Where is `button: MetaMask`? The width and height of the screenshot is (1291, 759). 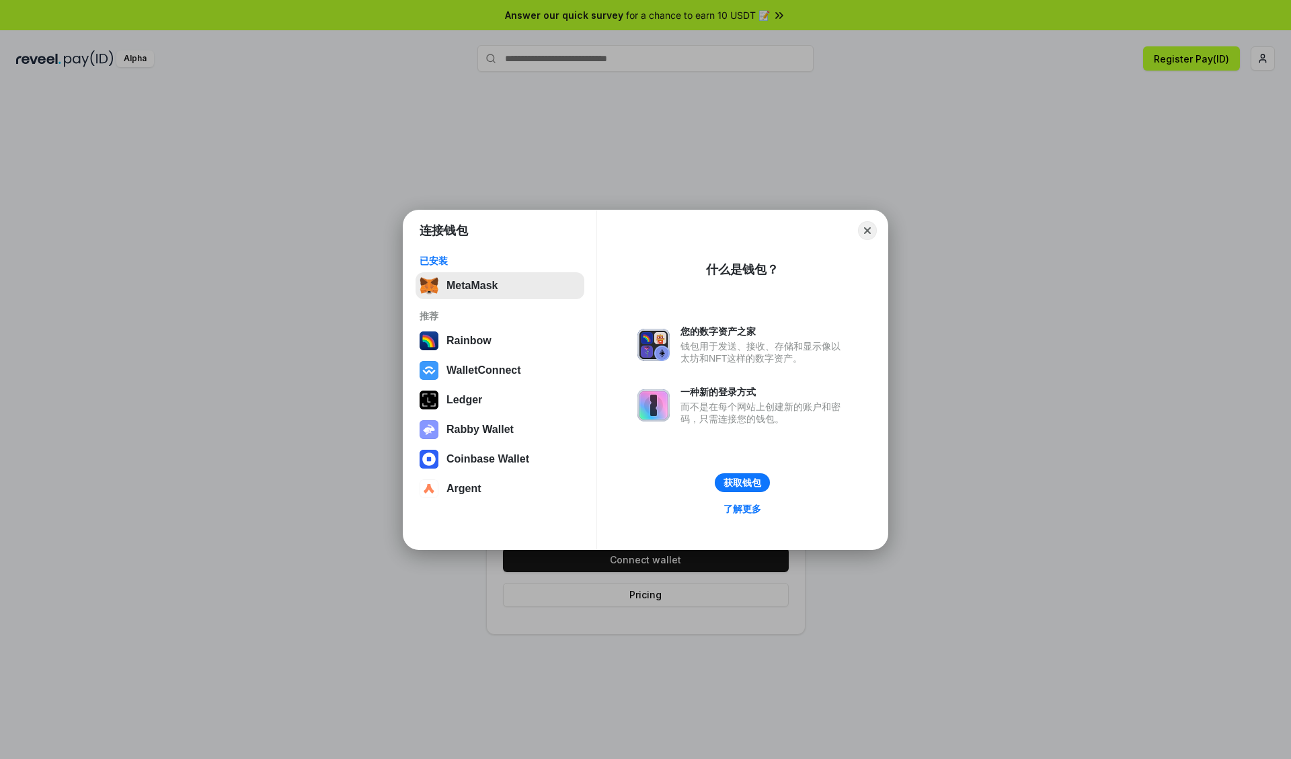 button: MetaMask is located at coordinates (499, 286).